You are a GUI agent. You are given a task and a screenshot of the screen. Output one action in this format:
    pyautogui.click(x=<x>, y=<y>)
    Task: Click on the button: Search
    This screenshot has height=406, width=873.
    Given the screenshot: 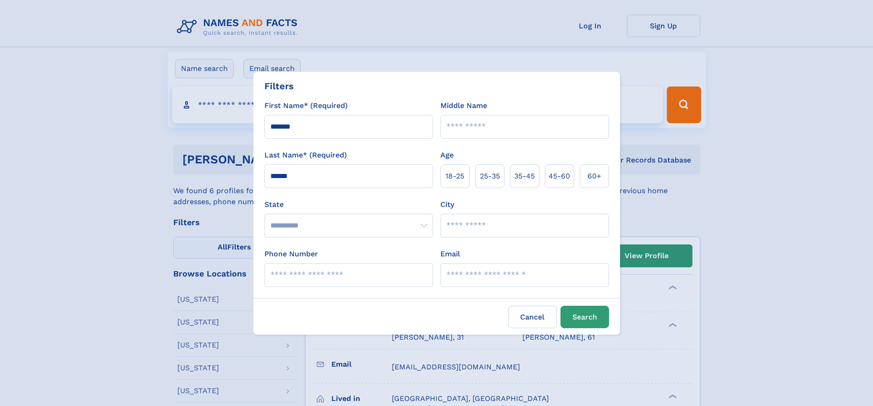 What is the action you would take?
    pyautogui.click(x=584, y=317)
    